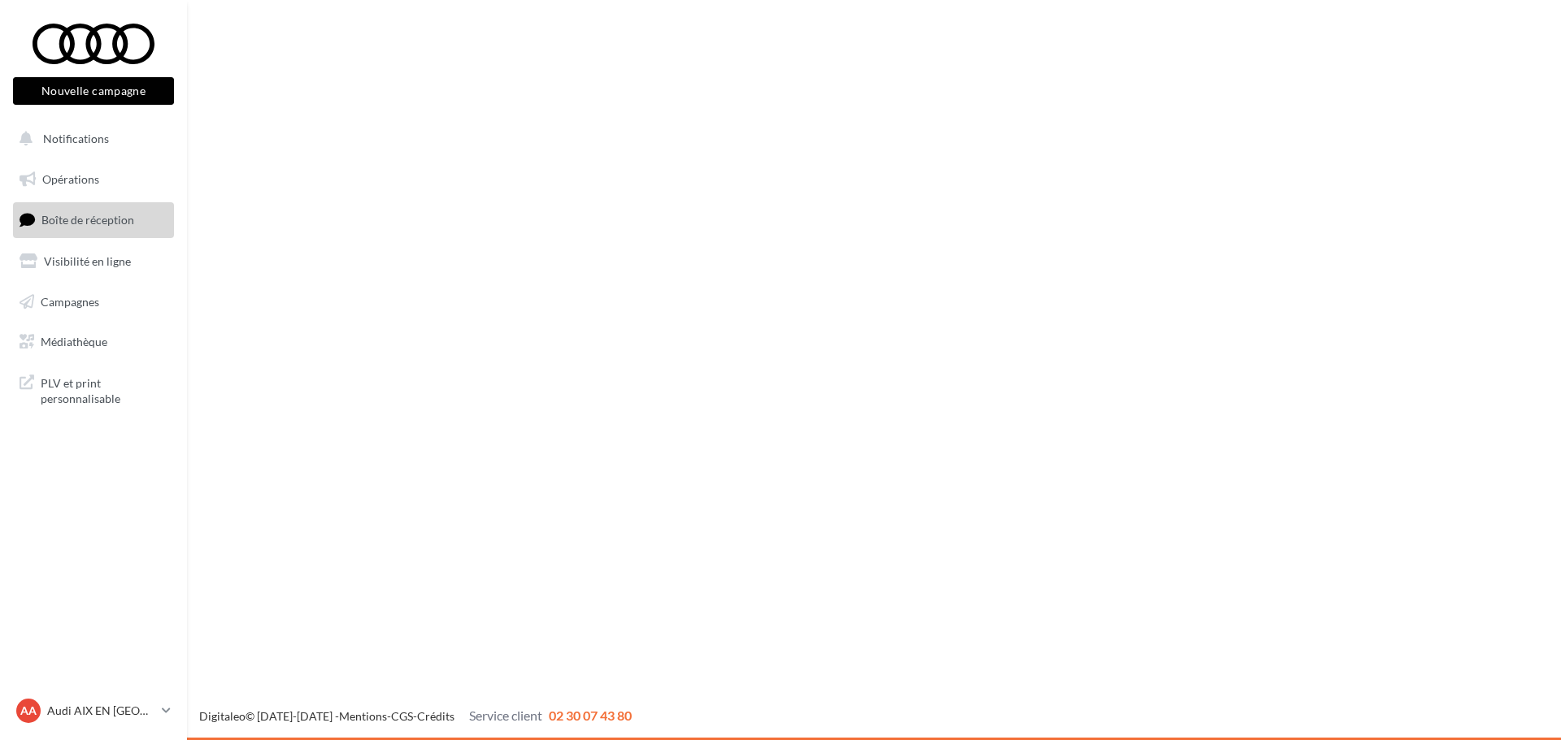 The image size is (1561, 740). Describe the element at coordinates (28, 711) in the screenshot. I see `span: AA` at that location.